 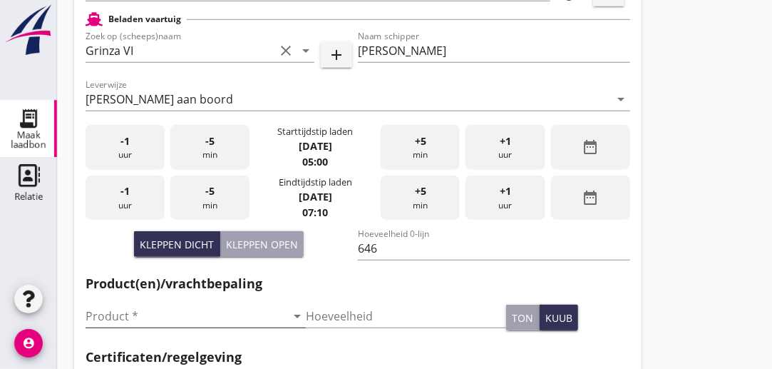 I want to click on div: Starttijdstip laden, so click(x=315, y=131).